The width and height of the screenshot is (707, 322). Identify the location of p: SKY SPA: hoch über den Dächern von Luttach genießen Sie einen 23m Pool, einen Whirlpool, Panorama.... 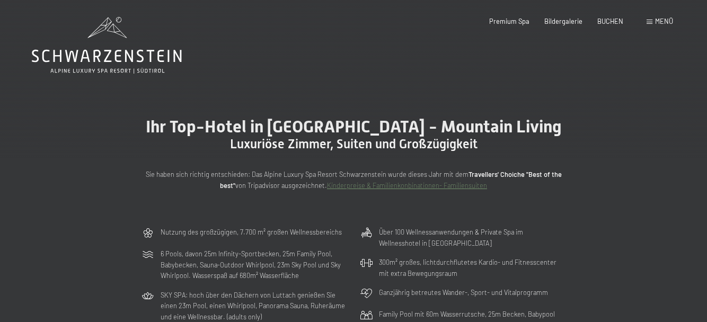
(254, 306).